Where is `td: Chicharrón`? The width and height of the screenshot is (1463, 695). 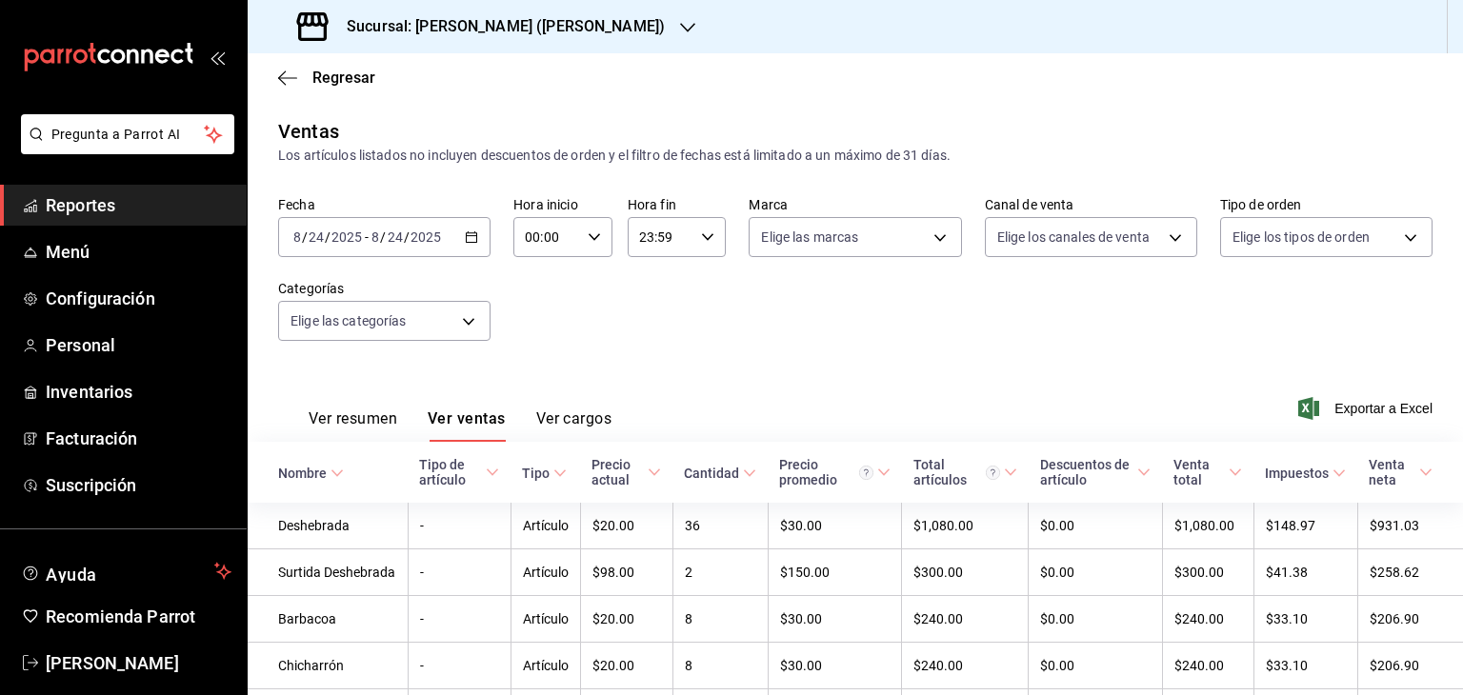
td: Chicharrón is located at coordinates (328, 666).